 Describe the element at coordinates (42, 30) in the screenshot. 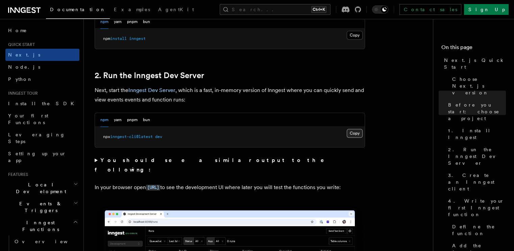

I see `a: Home` at that location.